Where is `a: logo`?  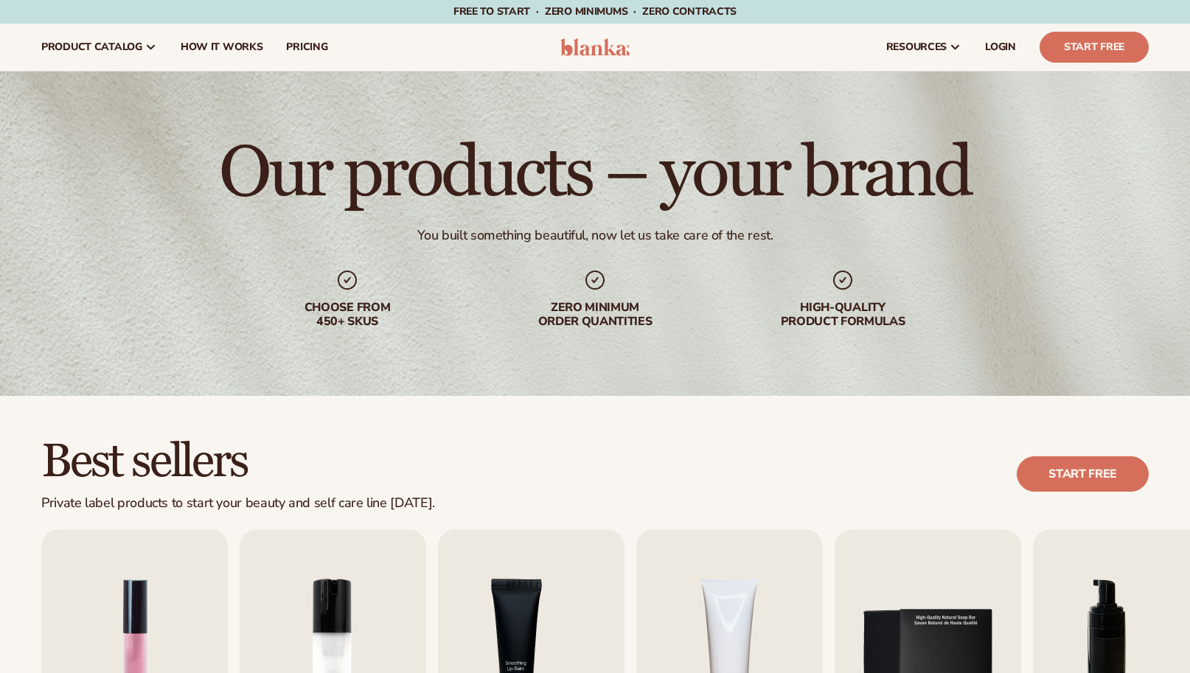 a: logo is located at coordinates (595, 47).